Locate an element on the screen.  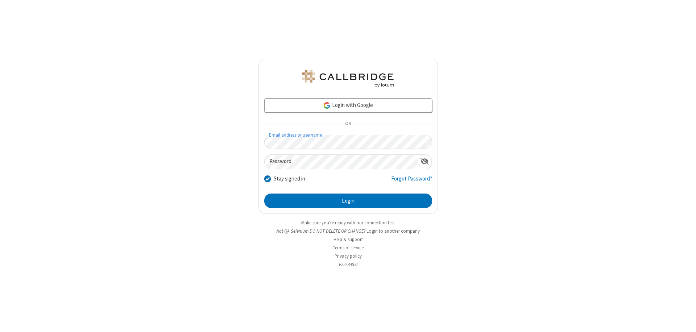
a: Terms of service is located at coordinates (348, 248).